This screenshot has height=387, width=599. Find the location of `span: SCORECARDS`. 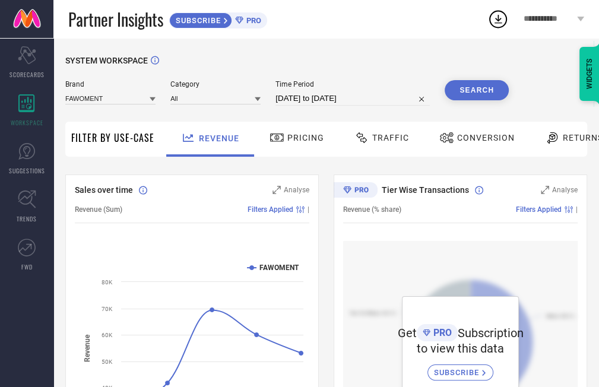

span: SCORECARDS is located at coordinates (27, 74).